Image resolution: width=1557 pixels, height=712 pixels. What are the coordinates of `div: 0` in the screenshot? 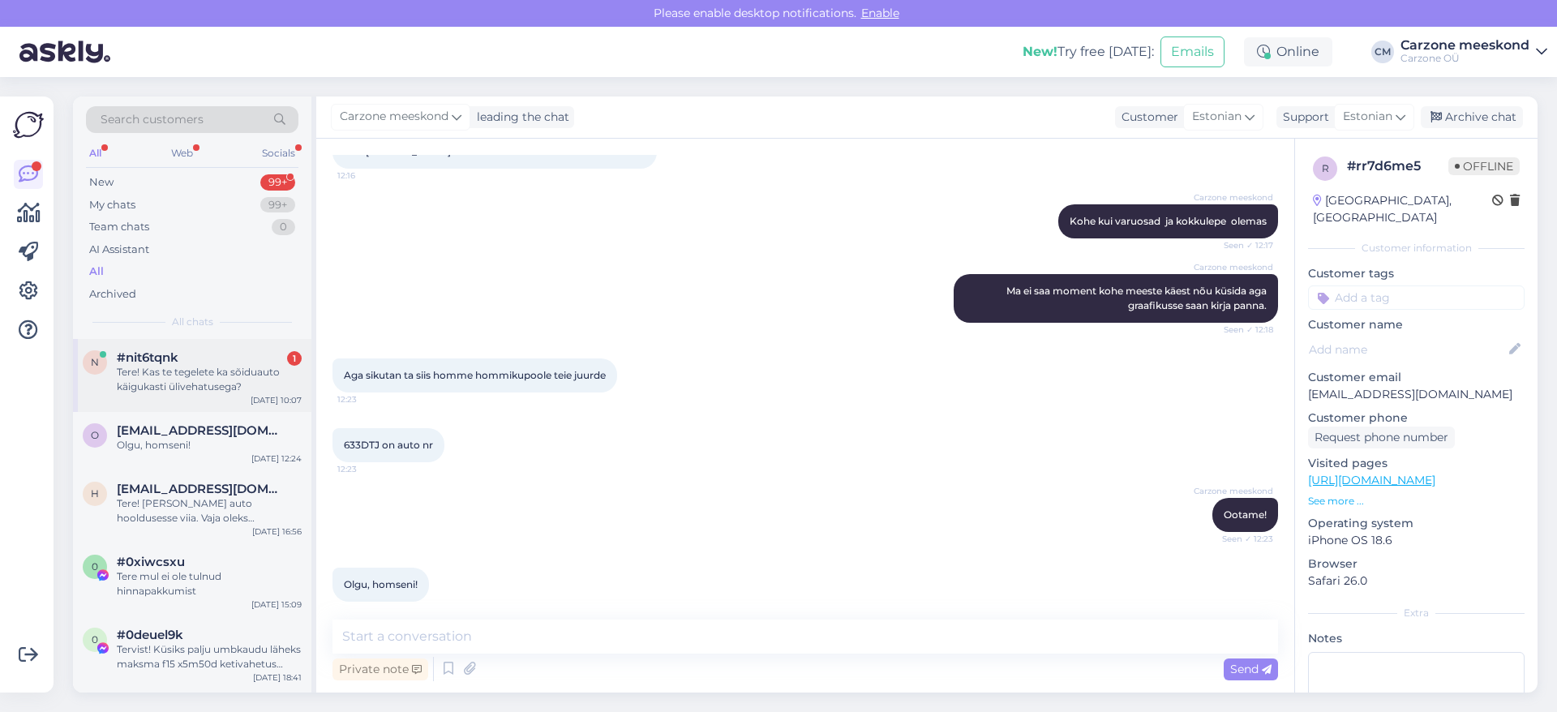 It's located at (283, 227).